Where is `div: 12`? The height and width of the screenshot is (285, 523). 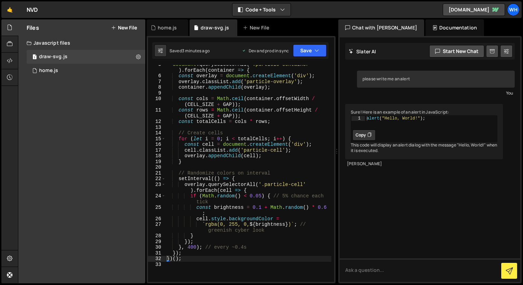 div: 12 is located at coordinates (157, 121).